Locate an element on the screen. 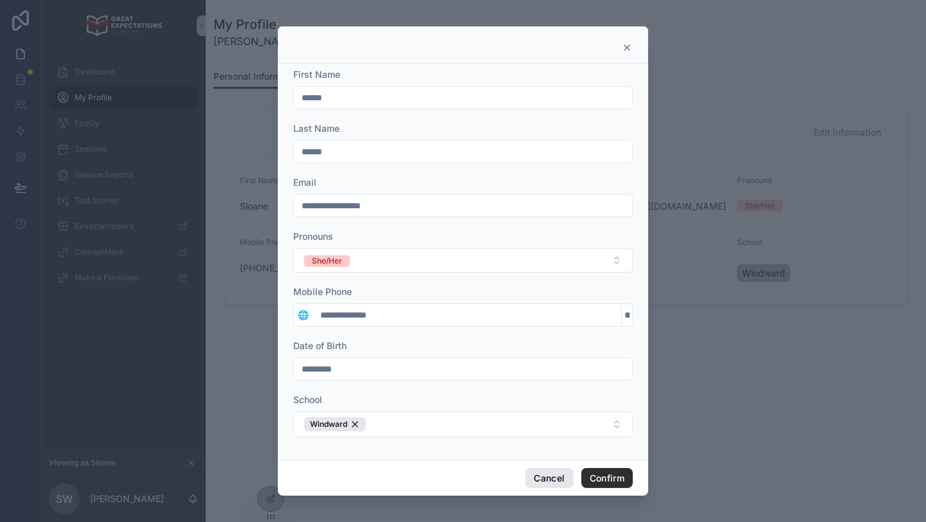  span: First Name is located at coordinates (316, 74).